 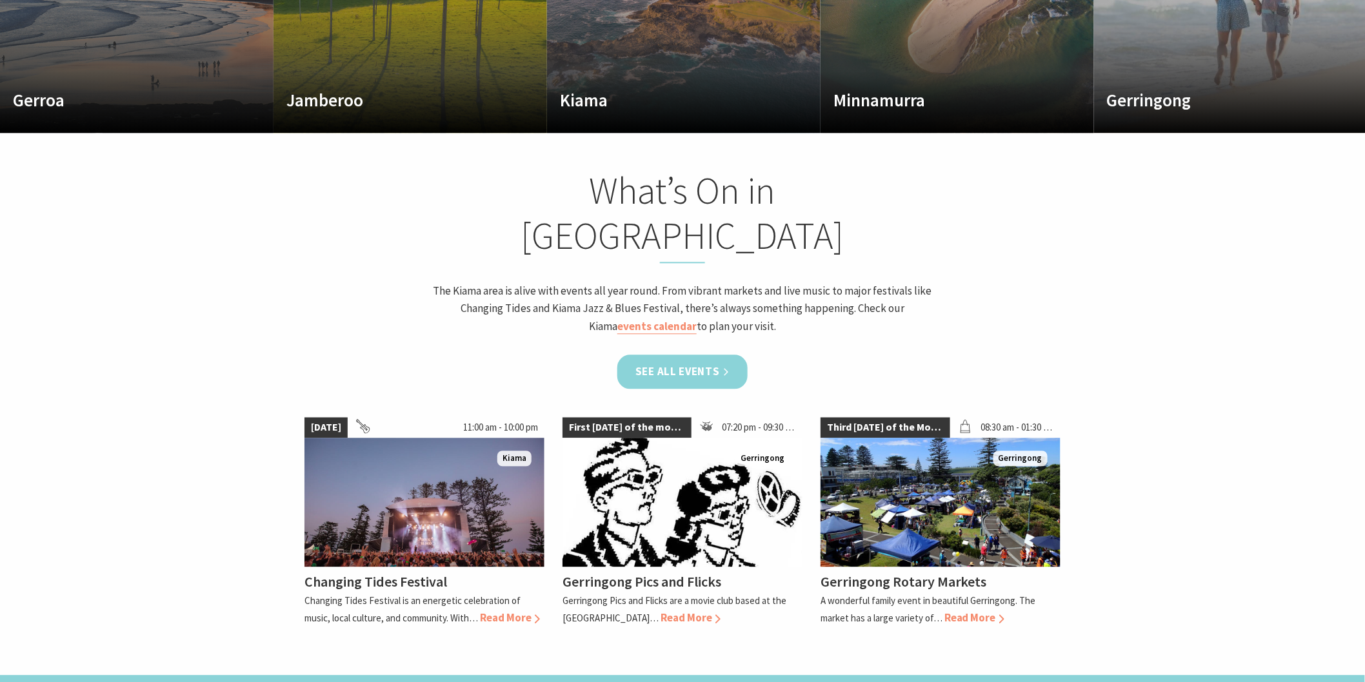 What do you see at coordinates (390, 100) in the screenshot?
I see `h4: Jamberoo` at bounding box center [390, 100].